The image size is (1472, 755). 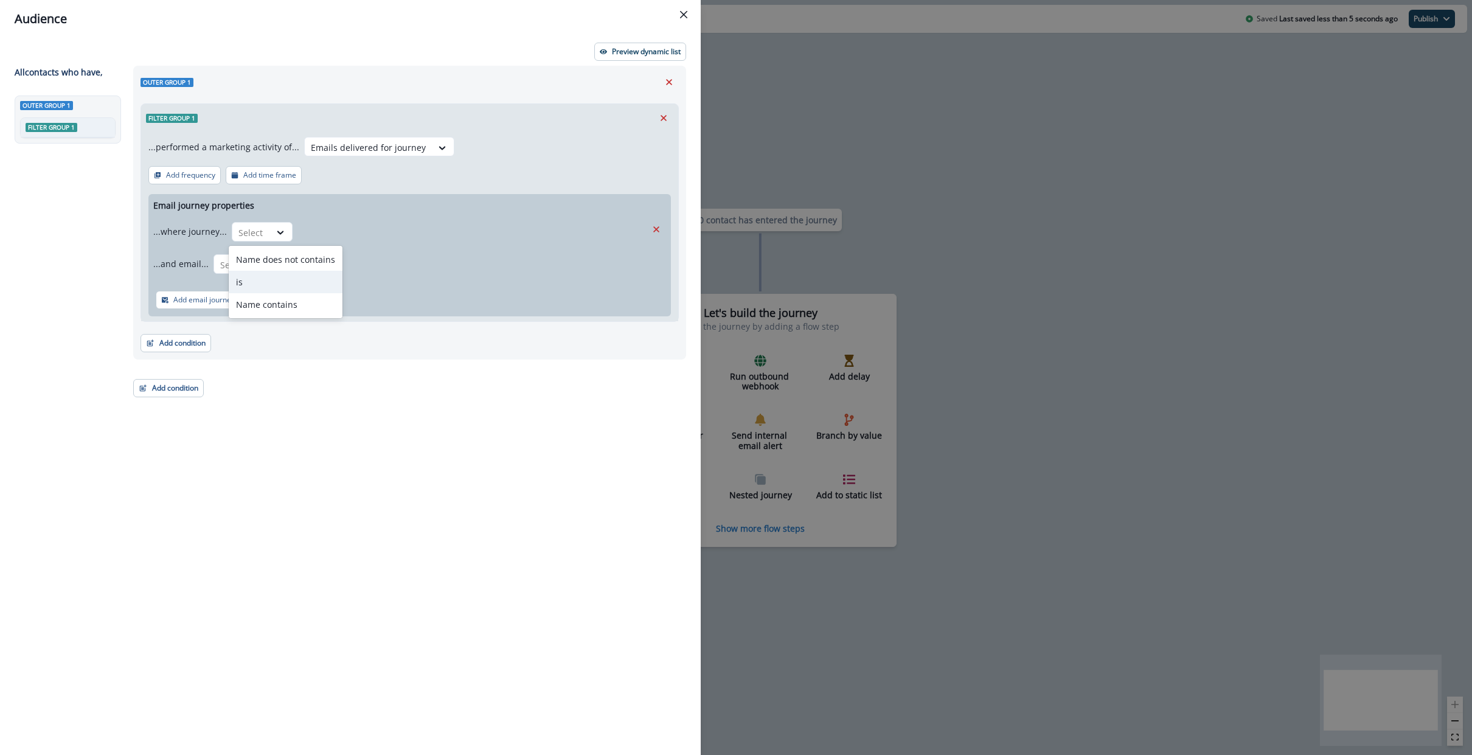 I want to click on p: All contact s who have,, so click(x=58, y=72).